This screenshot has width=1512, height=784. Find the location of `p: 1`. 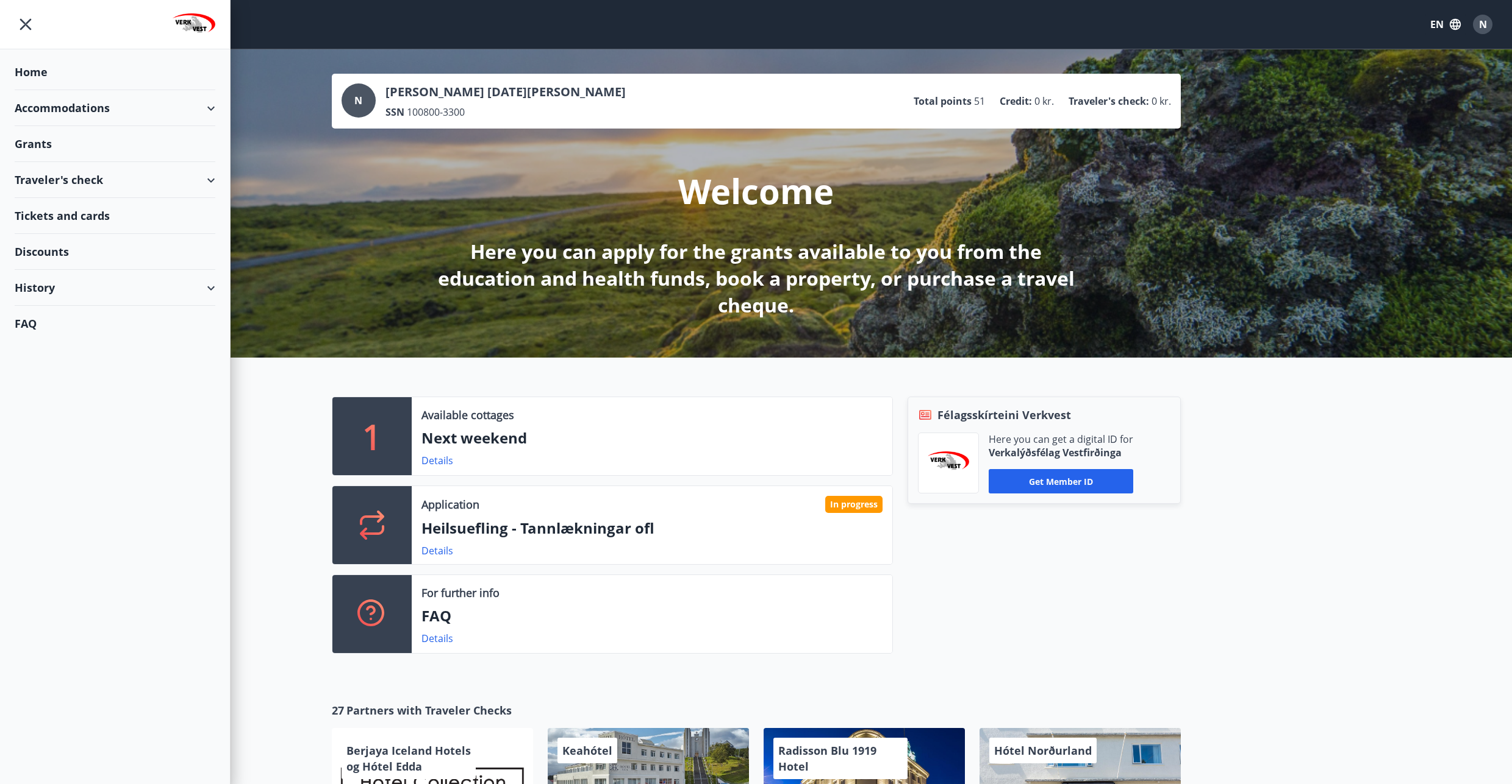

p: 1 is located at coordinates (372, 437).